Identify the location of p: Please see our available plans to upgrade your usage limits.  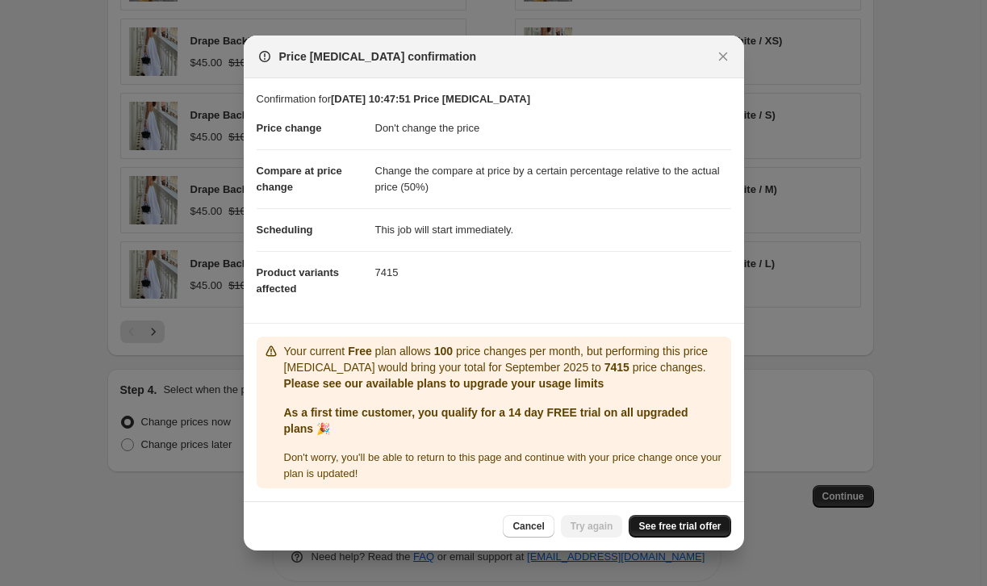
(504, 383).